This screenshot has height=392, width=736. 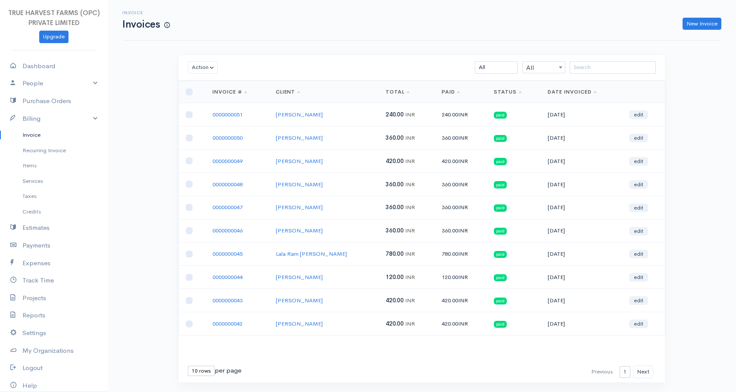 What do you see at coordinates (461, 277) in the screenshot?
I see `td: 120.00` at bounding box center [461, 277].